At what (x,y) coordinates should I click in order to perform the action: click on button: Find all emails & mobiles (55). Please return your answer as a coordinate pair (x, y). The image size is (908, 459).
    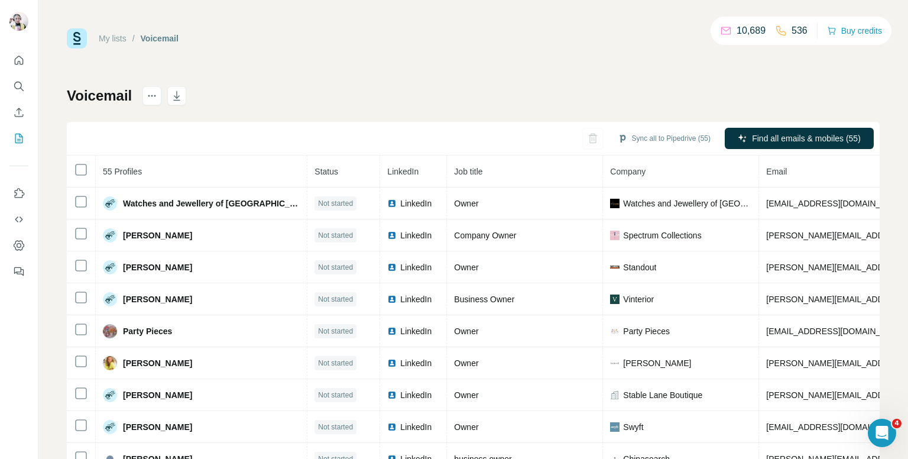
    Looking at the image, I should click on (799, 138).